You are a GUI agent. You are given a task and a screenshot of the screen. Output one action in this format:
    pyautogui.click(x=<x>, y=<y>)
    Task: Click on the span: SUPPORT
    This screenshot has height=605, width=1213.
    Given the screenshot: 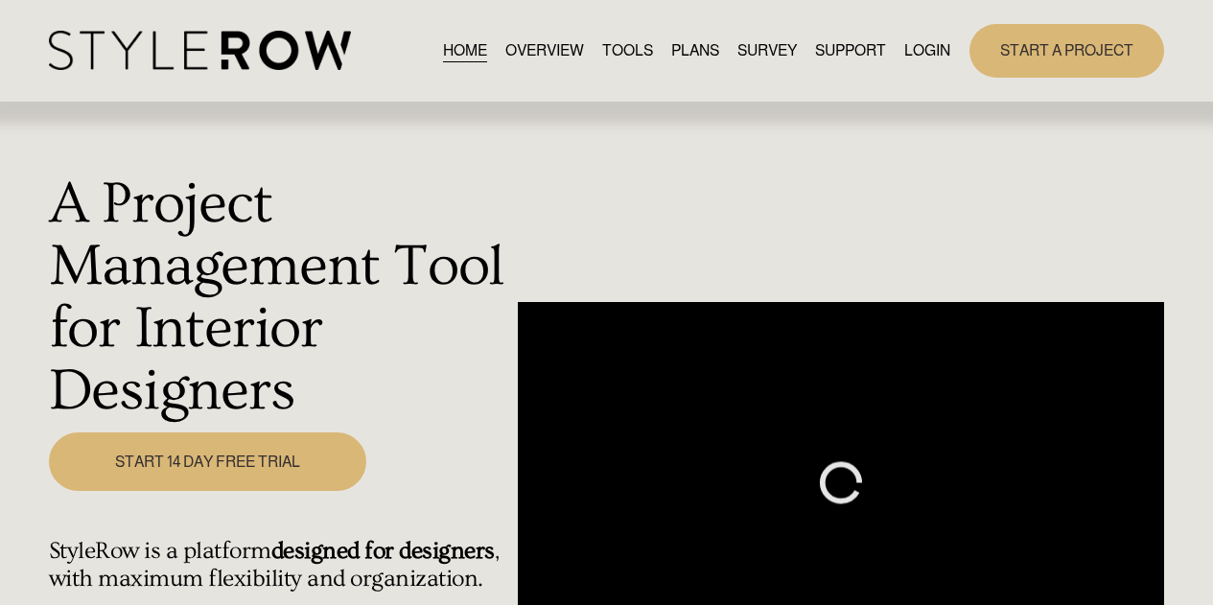 What is the action you would take?
    pyautogui.click(x=850, y=51)
    